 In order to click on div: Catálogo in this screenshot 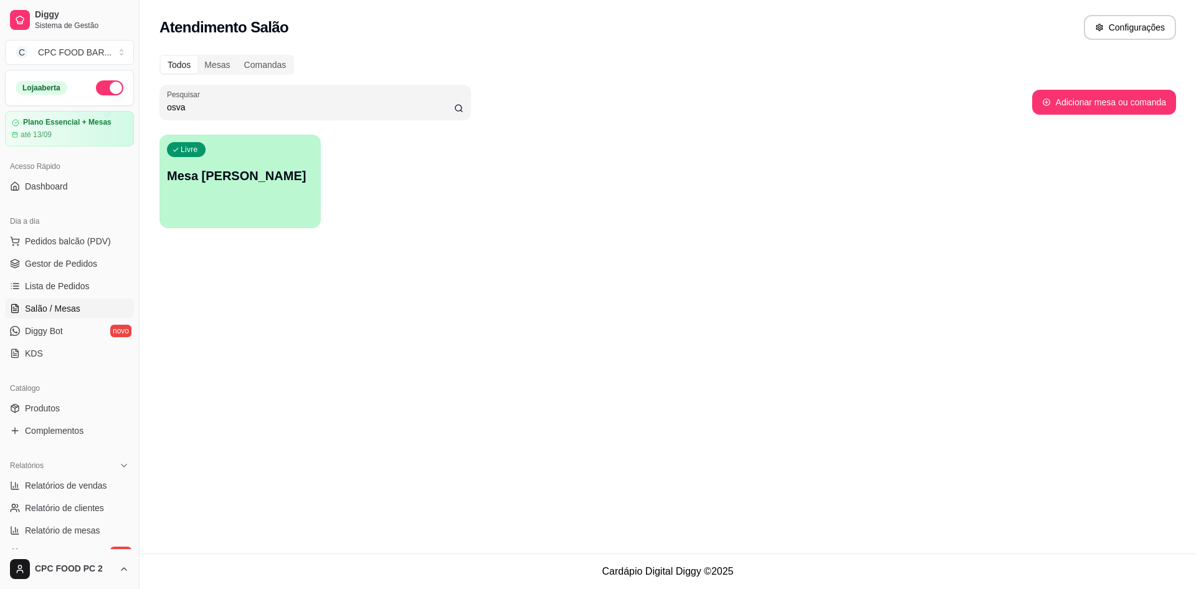, I will do `click(69, 388)`.